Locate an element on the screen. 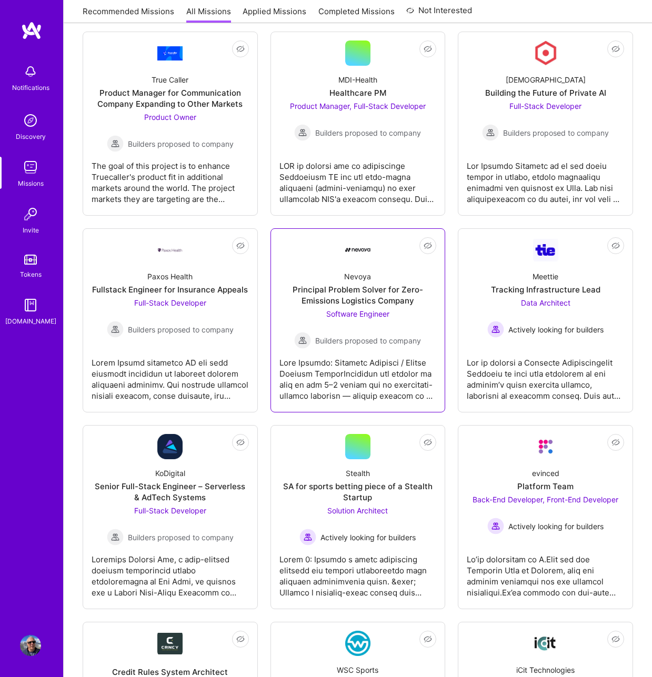 Image resolution: width=652 pixels, height=677 pixels. div: Invite is located at coordinates (31, 230).